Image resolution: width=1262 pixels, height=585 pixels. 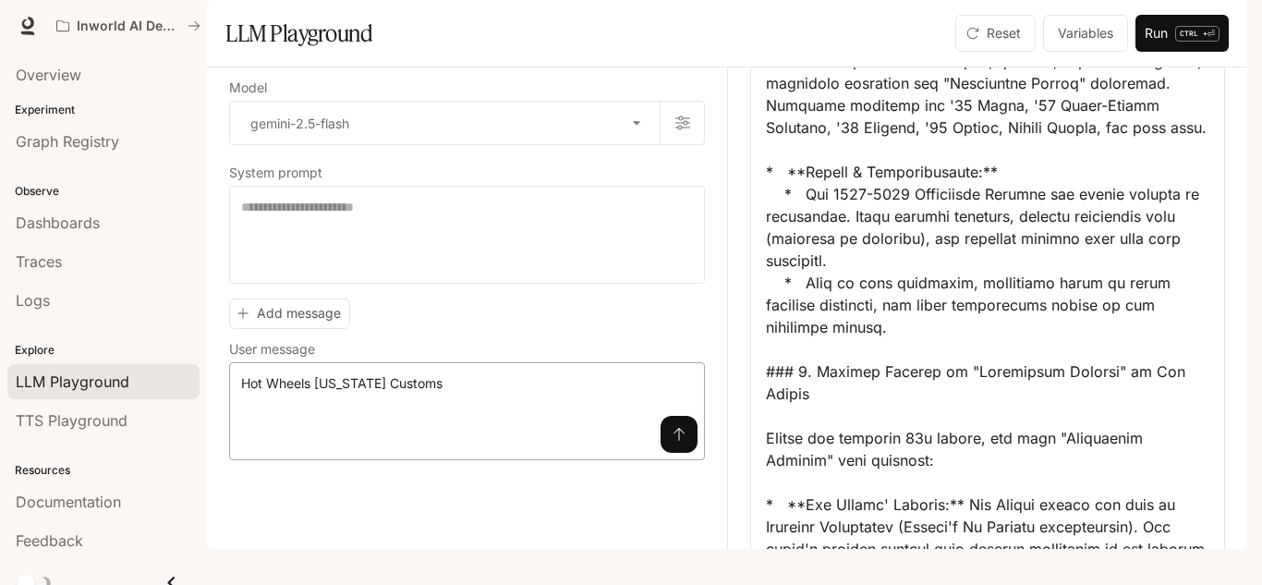 What do you see at coordinates (248, 88) in the screenshot?
I see `p: Model` at bounding box center [248, 88].